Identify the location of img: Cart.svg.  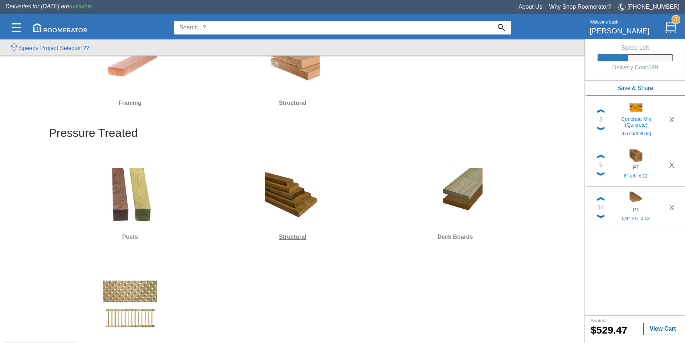
(670, 28).